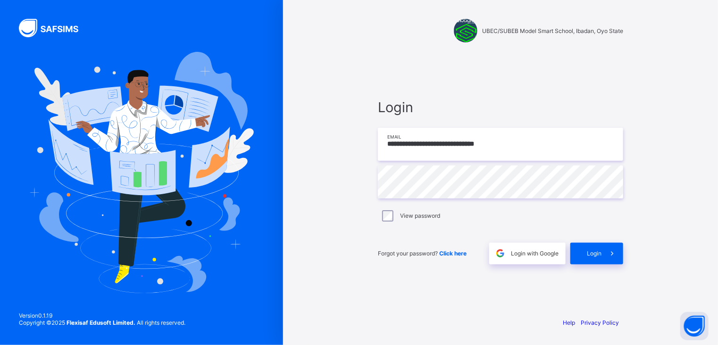 The image size is (718, 345). Describe the element at coordinates (102, 323) in the screenshot. I see `span: Copyright © 2025 All rights reserved.` at that location.